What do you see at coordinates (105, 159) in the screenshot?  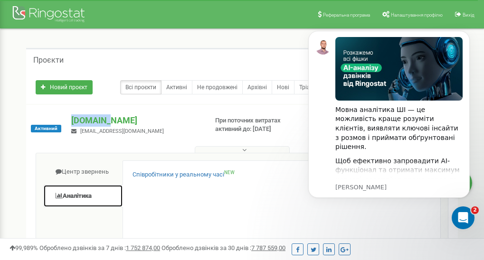 I see `div: Щоб ефективно запровадити AI-функціонал та отримати максимум користі, звертайся прямо зараз до на...` at bounding box center [105, 159].